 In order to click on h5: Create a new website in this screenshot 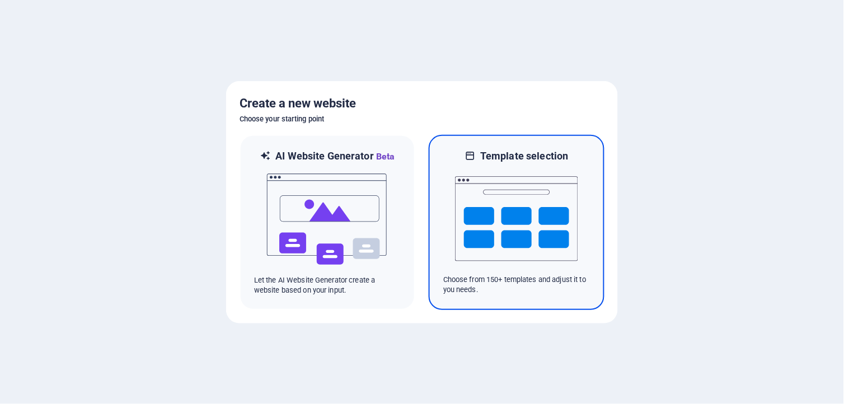, I will do `click(422, 103)`.